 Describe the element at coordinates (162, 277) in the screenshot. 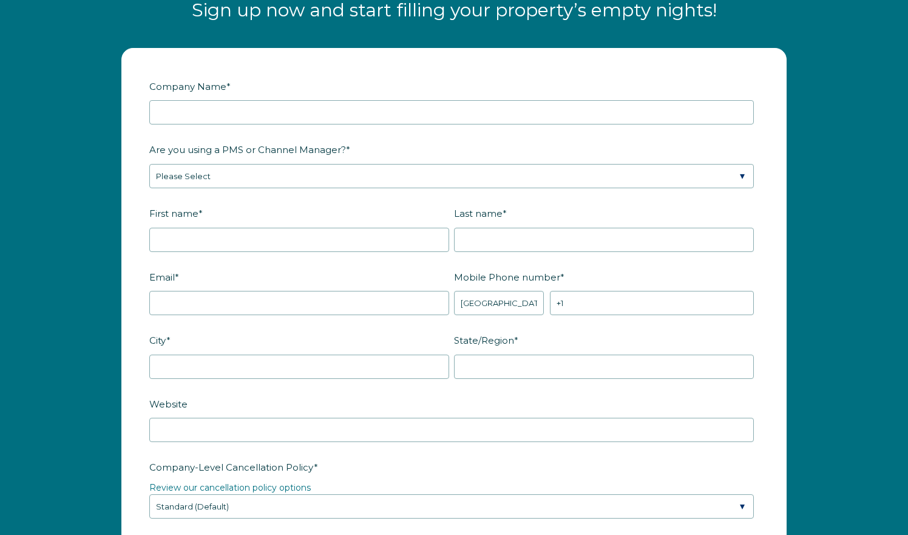

I see `span: Email` at that location.